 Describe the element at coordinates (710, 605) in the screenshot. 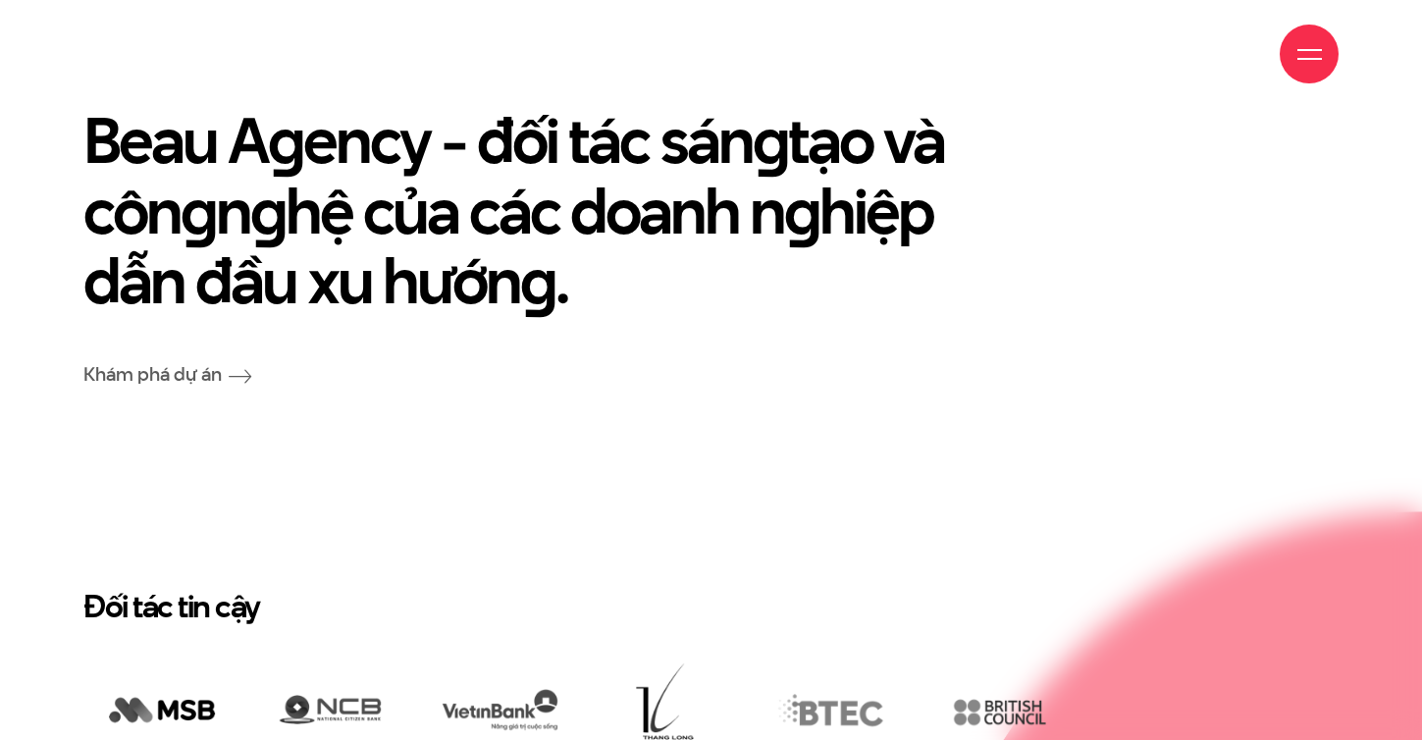

I see `h2: Đối tác tin cậy` at that location.